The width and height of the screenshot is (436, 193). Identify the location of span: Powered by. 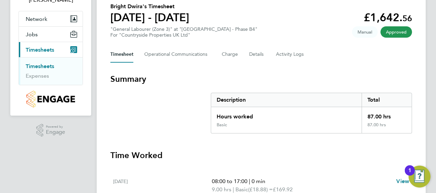
(56, 127).